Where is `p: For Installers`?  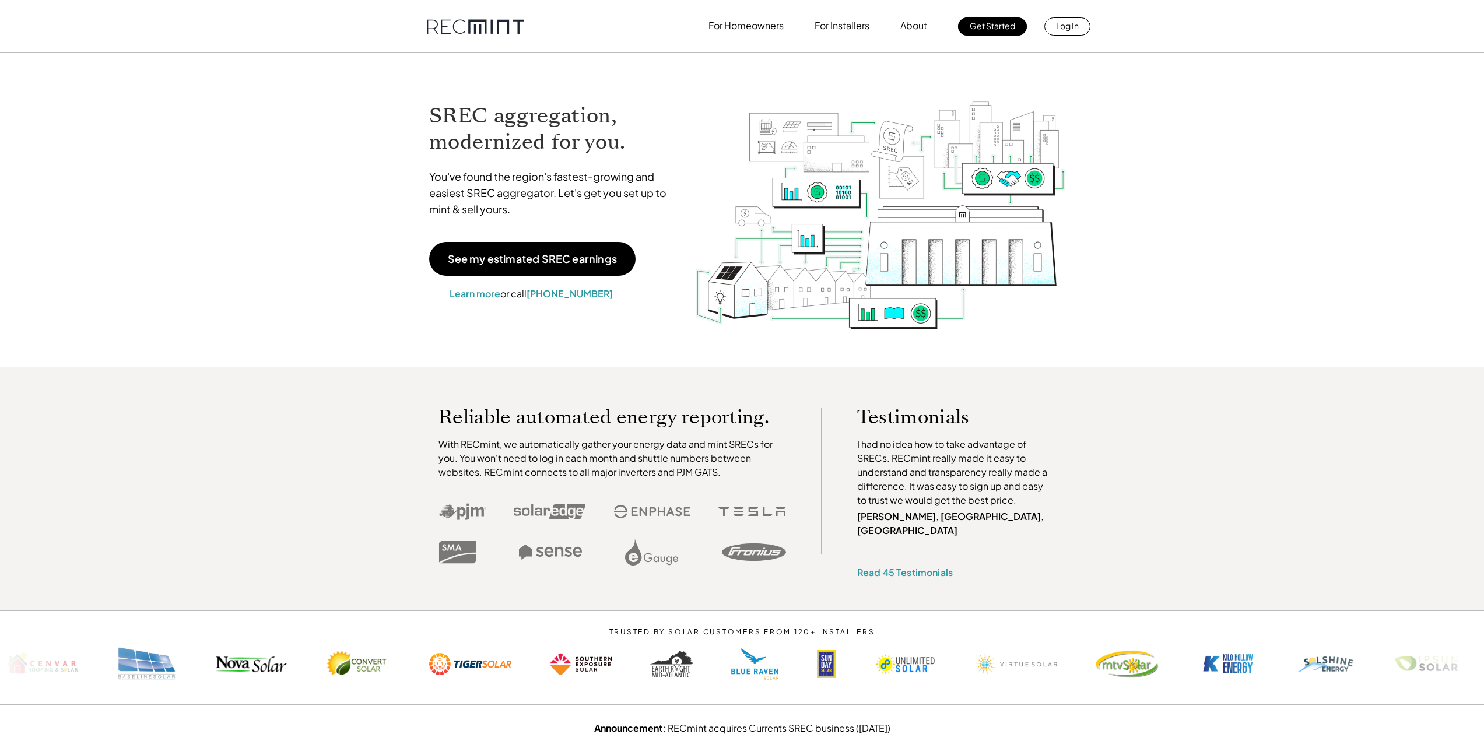 p: For Installers is located at coordinates (842, 26).